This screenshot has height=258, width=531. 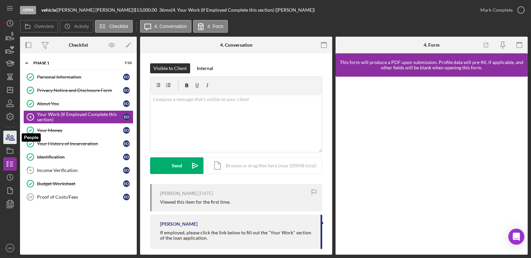 What do you see at coordinates (119, 26) in the screenshot?
I see `label: Checklist` at bounding box center [119, 26].